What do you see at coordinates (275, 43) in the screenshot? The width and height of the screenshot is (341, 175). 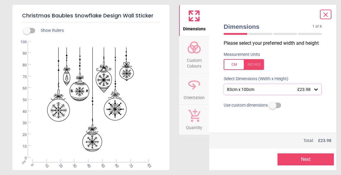 I see `p: Please select your preferred width and height` at bounding box center [275, 43].